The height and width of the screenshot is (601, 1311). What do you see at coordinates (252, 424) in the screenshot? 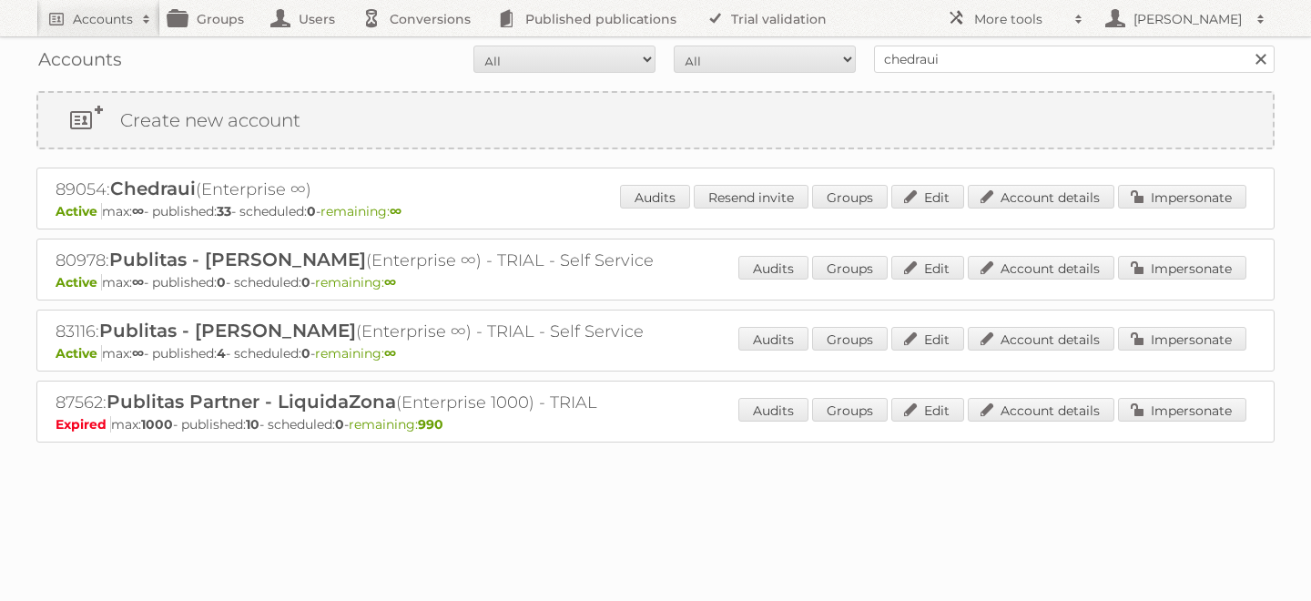
I see `strong: 10` at bounding box center [252, 424].